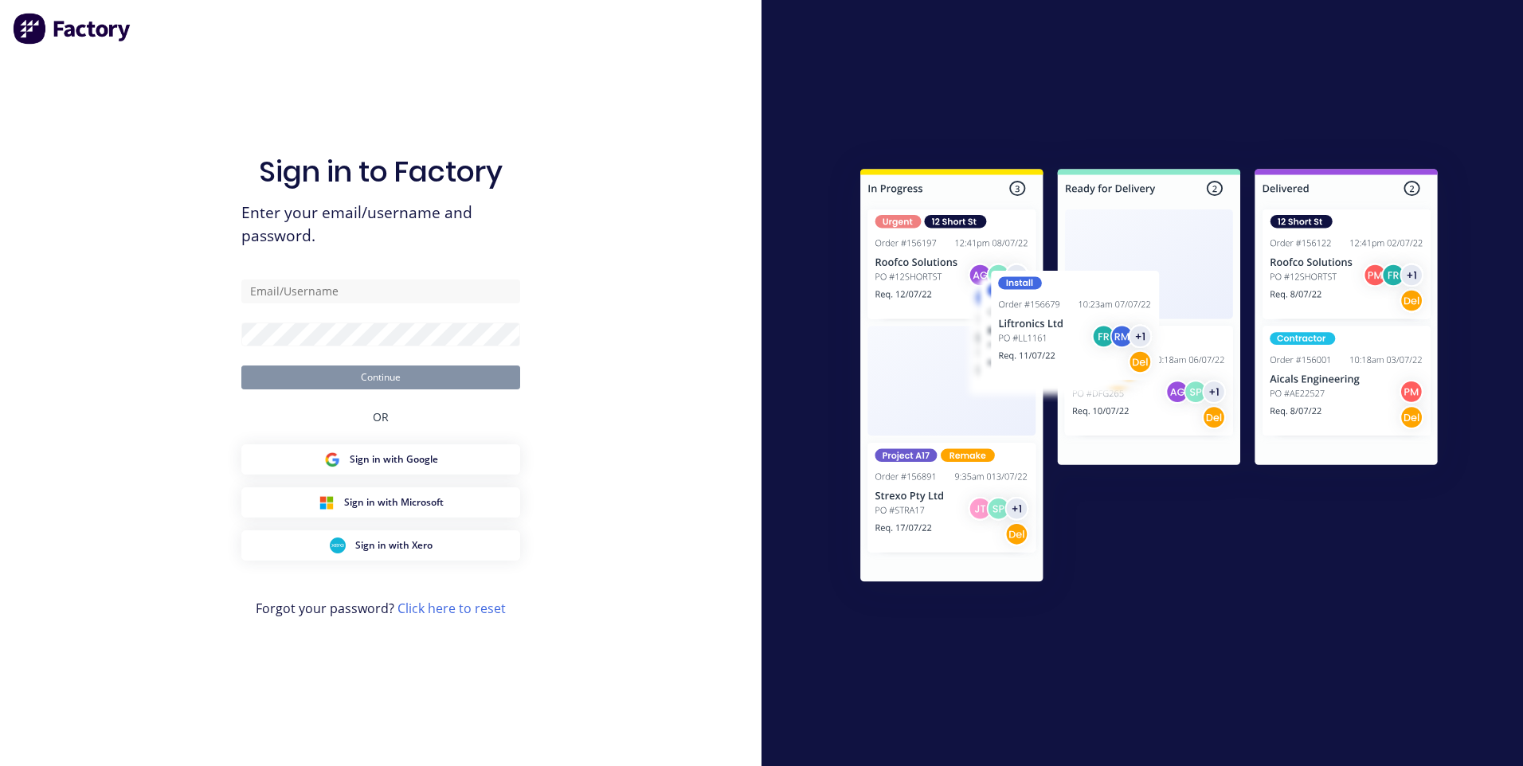  Describe the element at coordinates (381, 225) in the screenshot. I see `span: Enter your email/username and password.` at that location.